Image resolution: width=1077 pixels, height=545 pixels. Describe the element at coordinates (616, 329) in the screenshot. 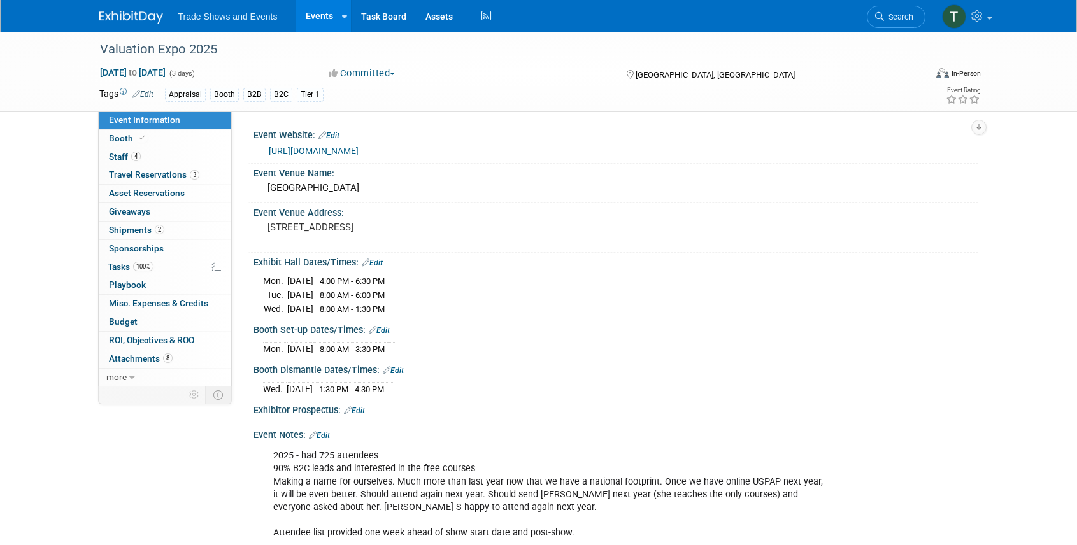

I see `div: Booth Set-up Dates/Times:` at that location.